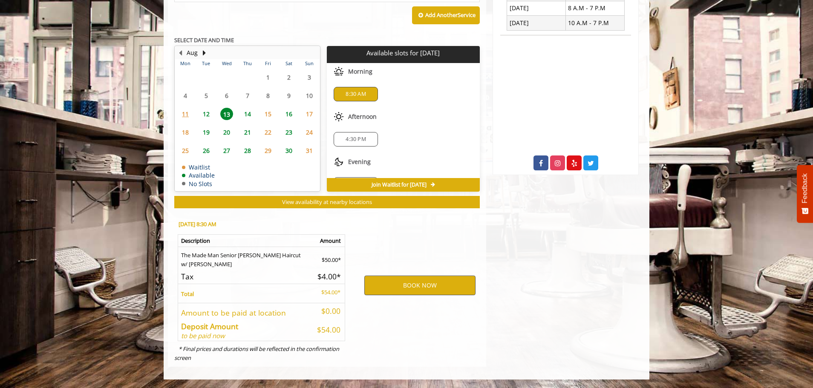 This screenshot has width=813, height=388. I want to click on td: Select day16, so click(289, 114).